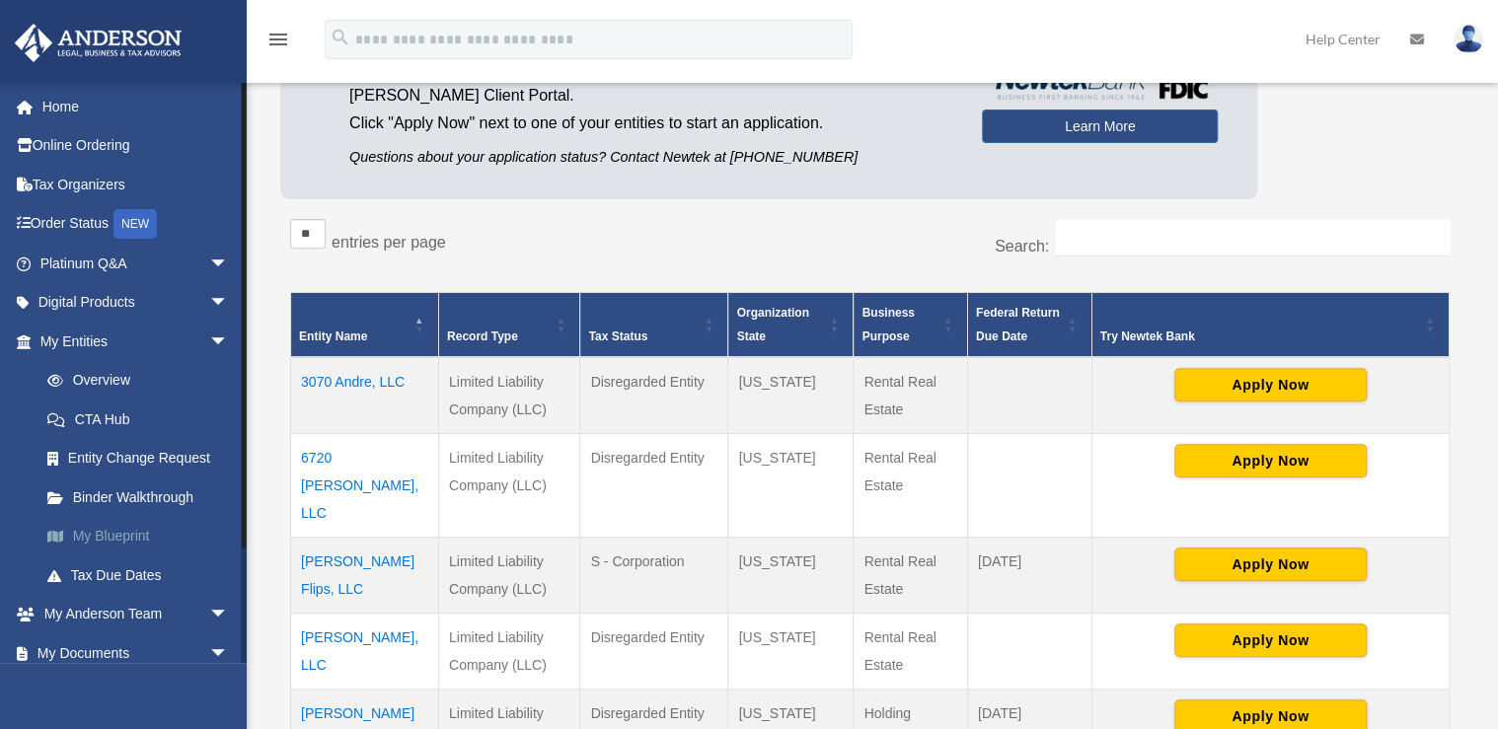 Image resolution: width=1498 pixels, height=729 pixels. What do you see at coordinates (1021, 246) in the screenshot?
I see `label: Search:` at bounding box center [1021, 246].